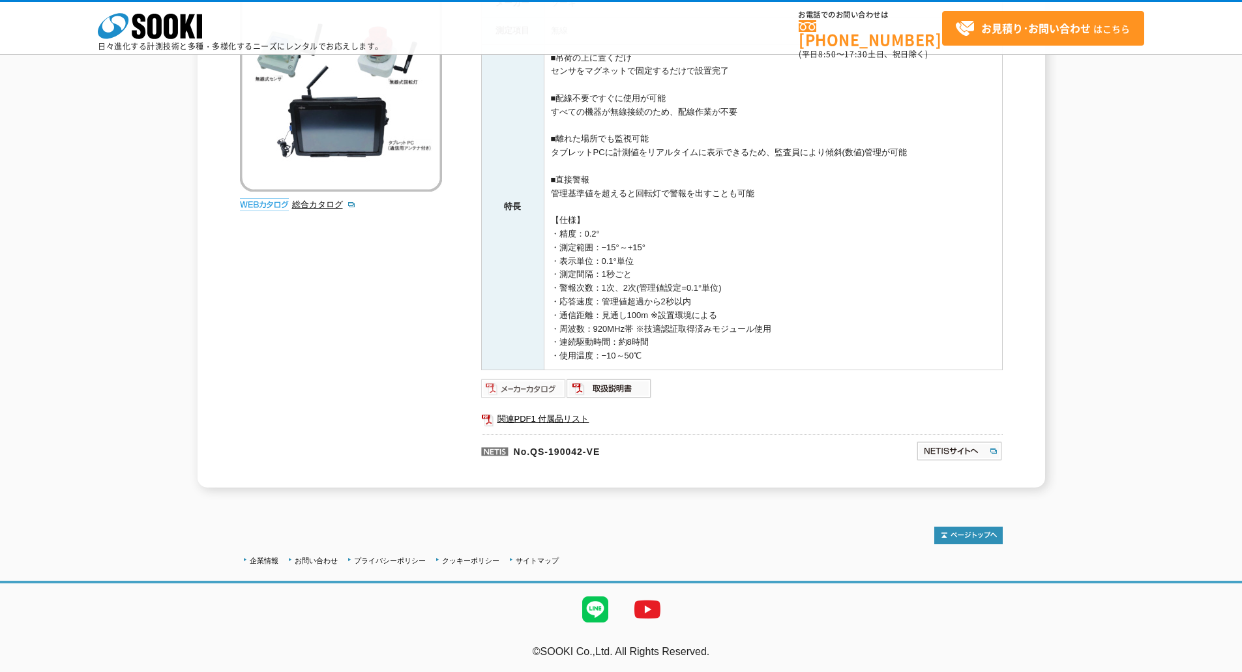 Image resolution: width=1242 pixels, height=672 pixels. What do you see at coordinates (959, 451) in the screenshot?
I see `img: NETISサイトへ` at bounding box center [959, 451].